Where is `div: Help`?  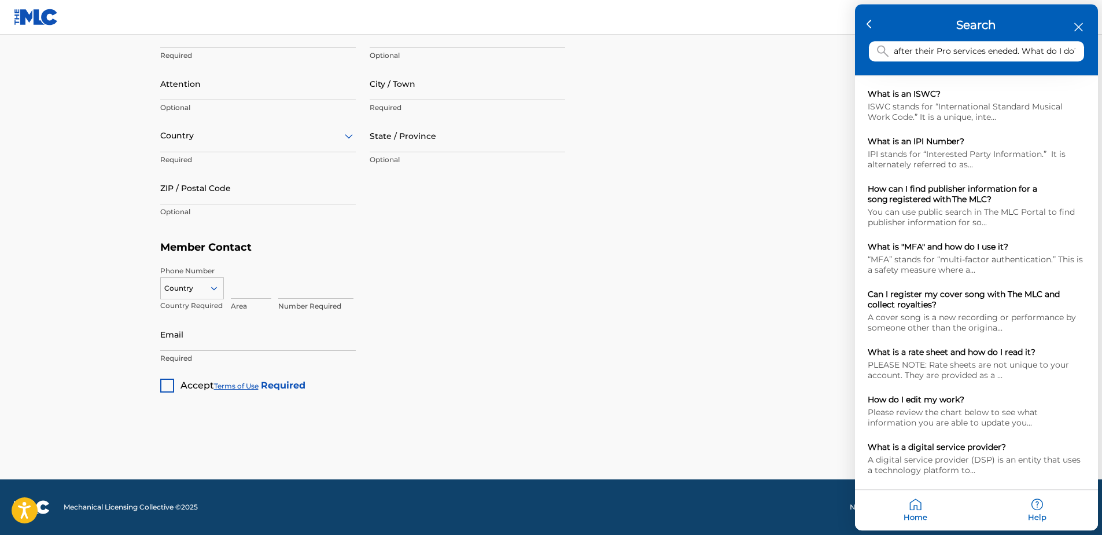 div: Help is located at coordinates (1037, 510).